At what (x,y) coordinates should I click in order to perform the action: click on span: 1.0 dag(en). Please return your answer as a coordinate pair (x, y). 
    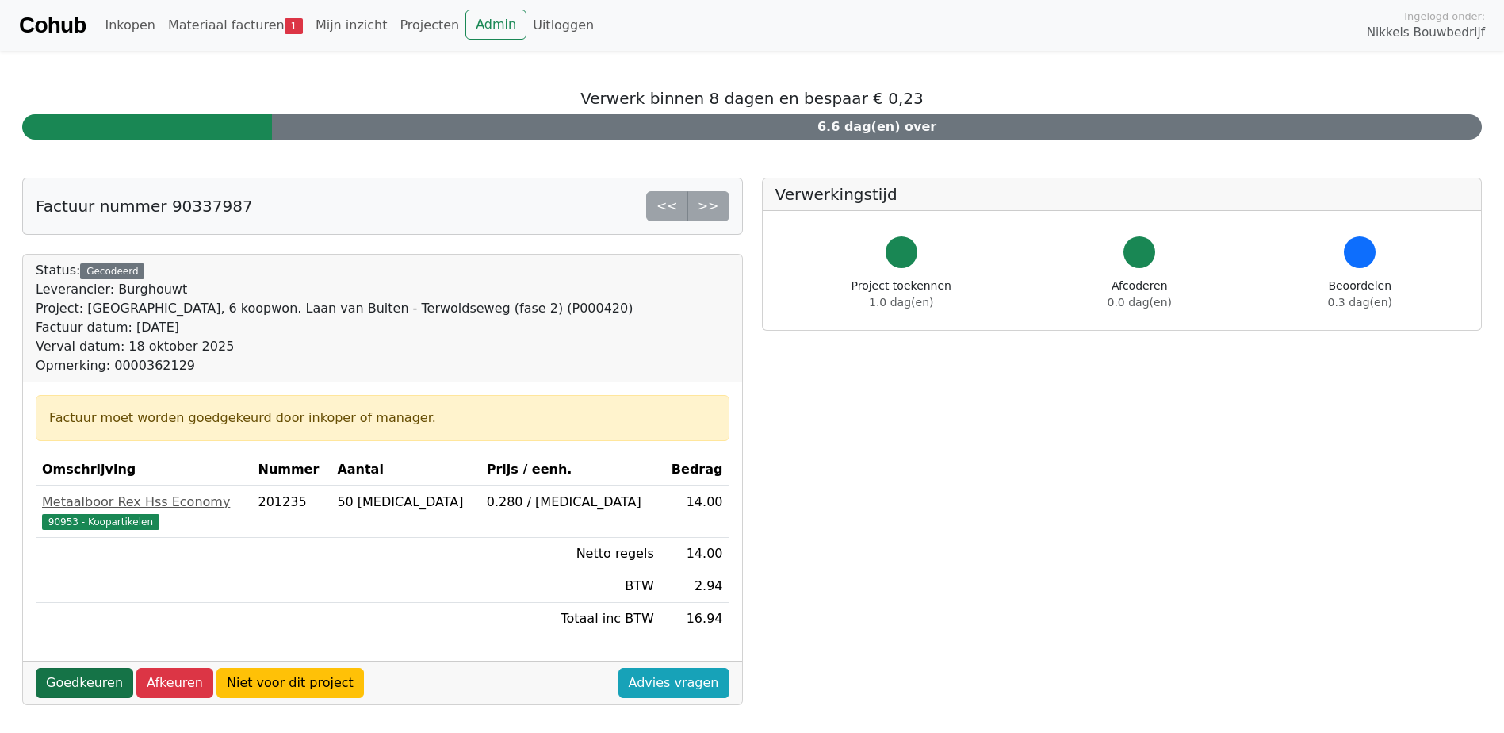
    Looking at the image, I should click on (901, 302).